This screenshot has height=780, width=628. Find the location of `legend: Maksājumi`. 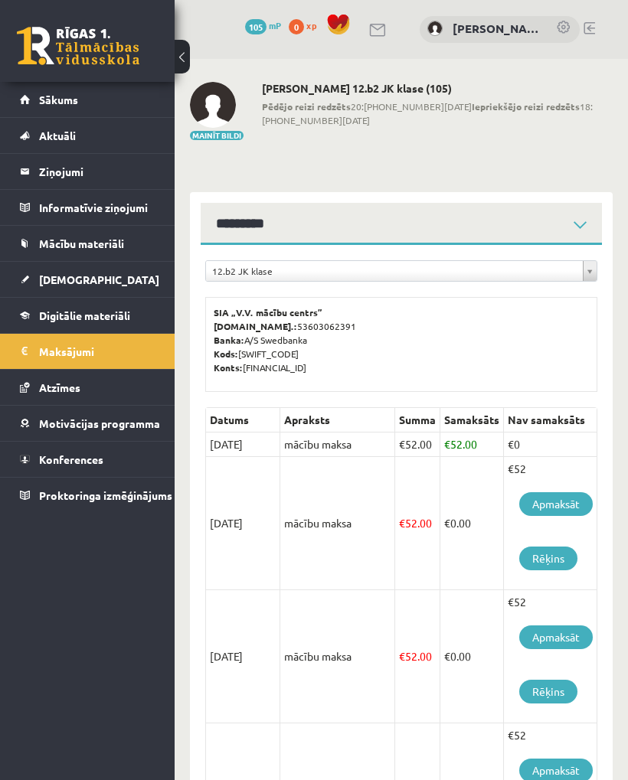

legend: Maksājumi is located at coordinates (97, 351).